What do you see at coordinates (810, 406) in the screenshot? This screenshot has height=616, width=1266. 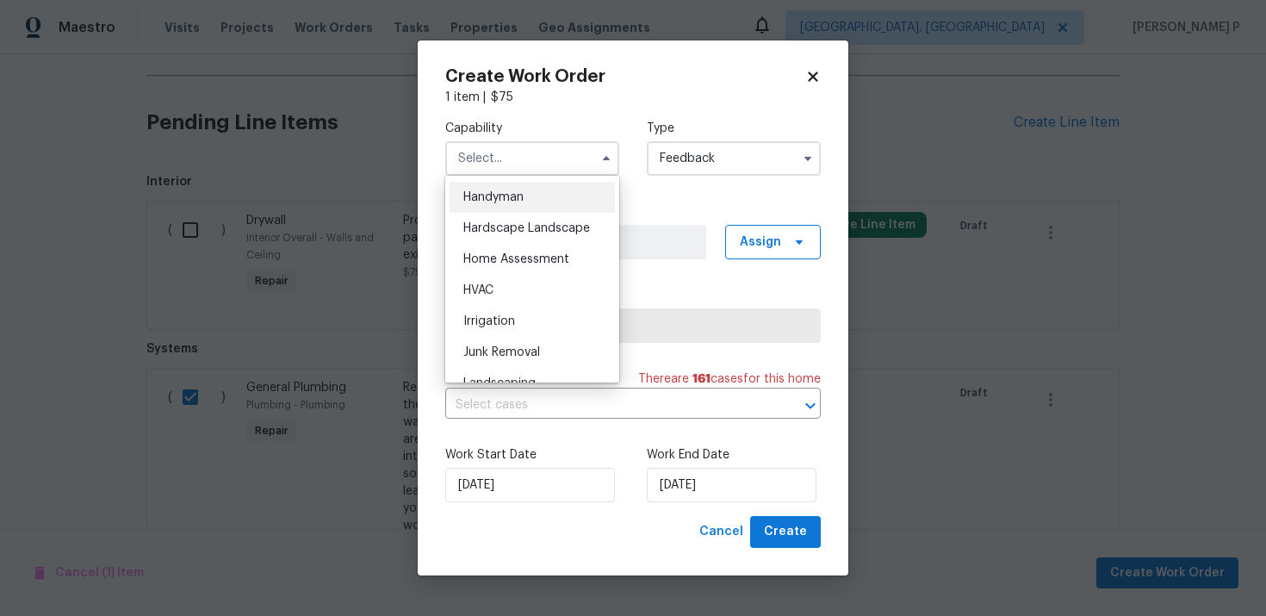 I see `button: Open` at bounding box center [810, 406].